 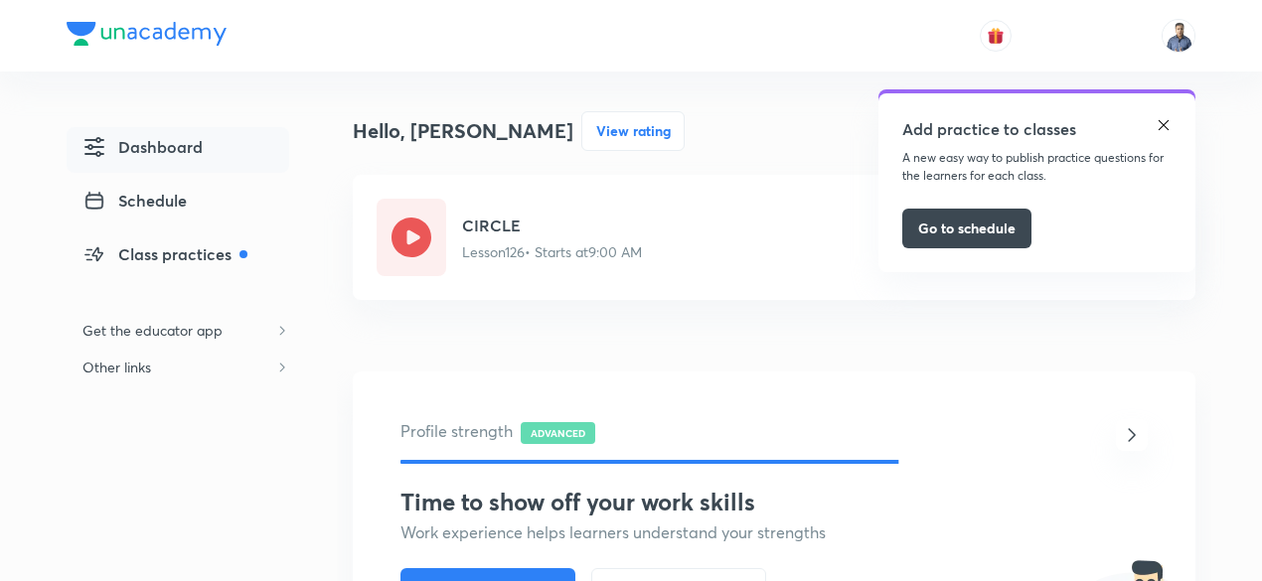 What do you see at coordinates (134, 201) in the screenshot?
I see `span: Schedule` at bounding box center [134, 201].